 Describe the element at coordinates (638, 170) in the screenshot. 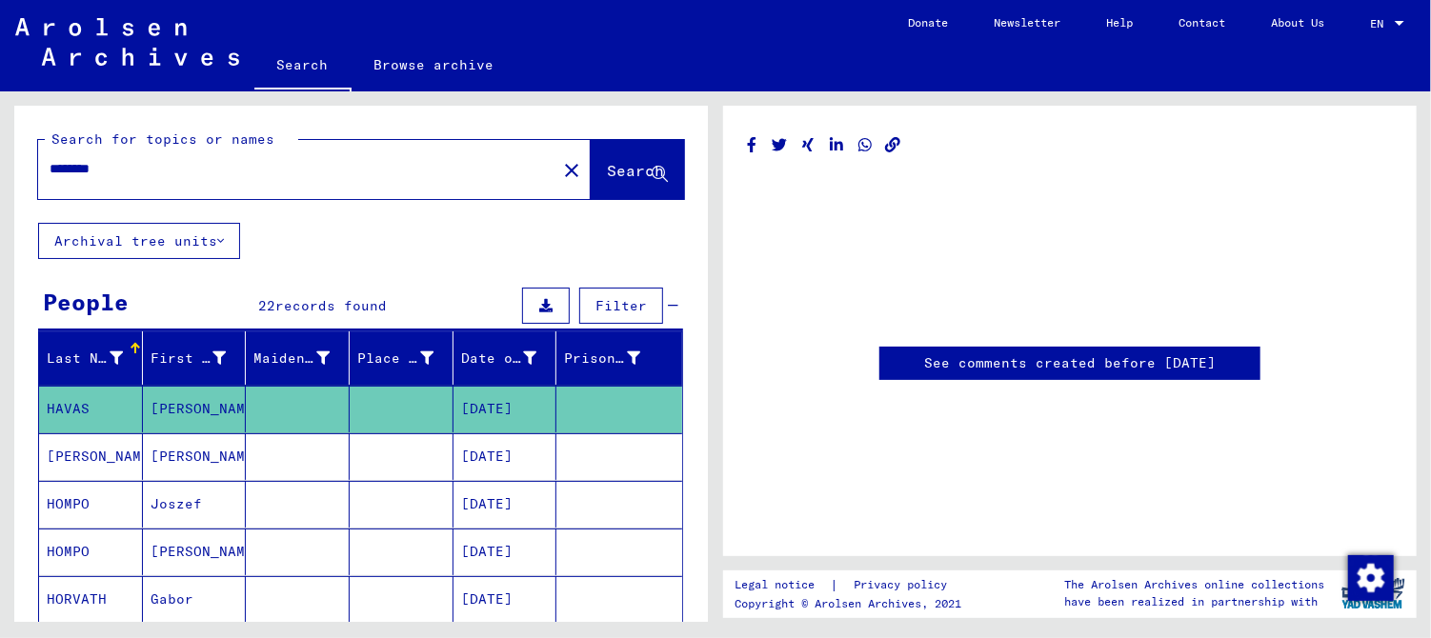

I see `button: Search` at that location.